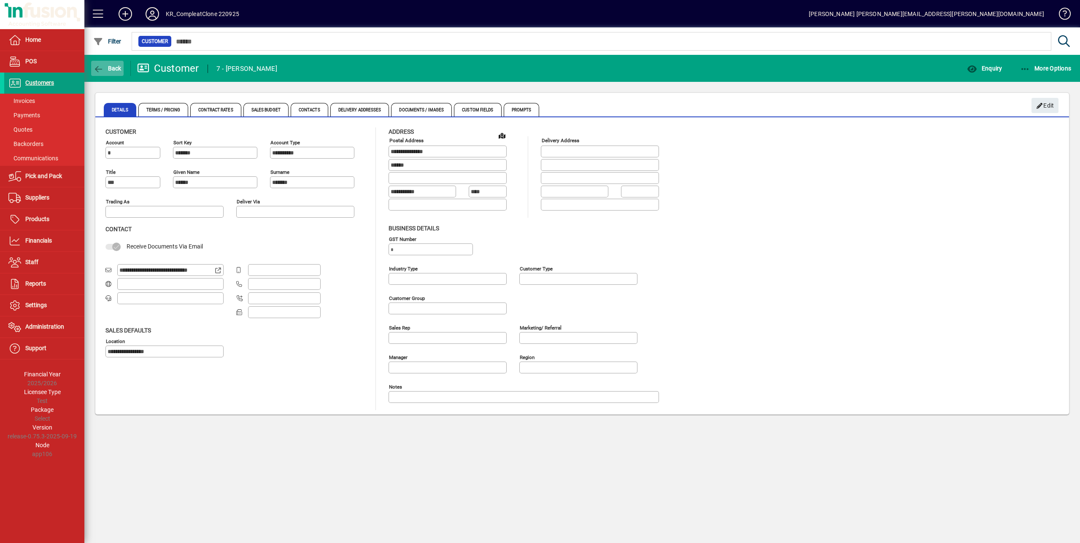 This screenshot has height=543, width=1080. Describe the element at coordinates (536, 268) in the screenshot. I see `mat-label: Customer type` at that location.